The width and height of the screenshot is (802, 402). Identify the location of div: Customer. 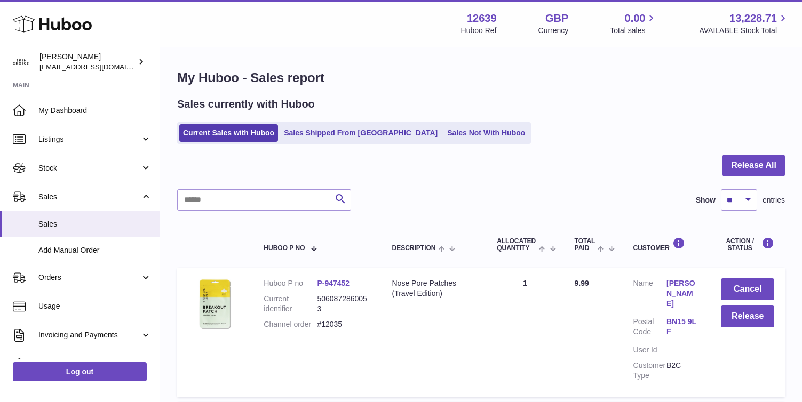
(666, 244).